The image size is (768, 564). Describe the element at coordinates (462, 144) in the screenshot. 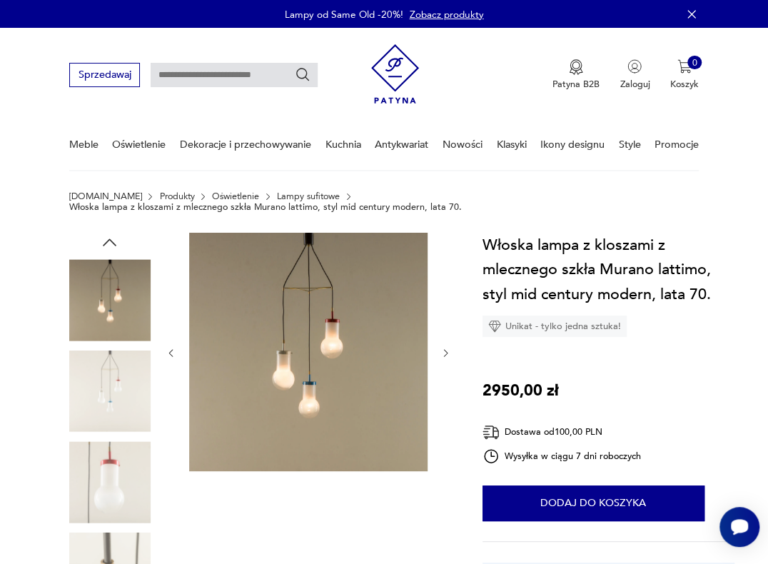

I see `a: Nowości` at that location.